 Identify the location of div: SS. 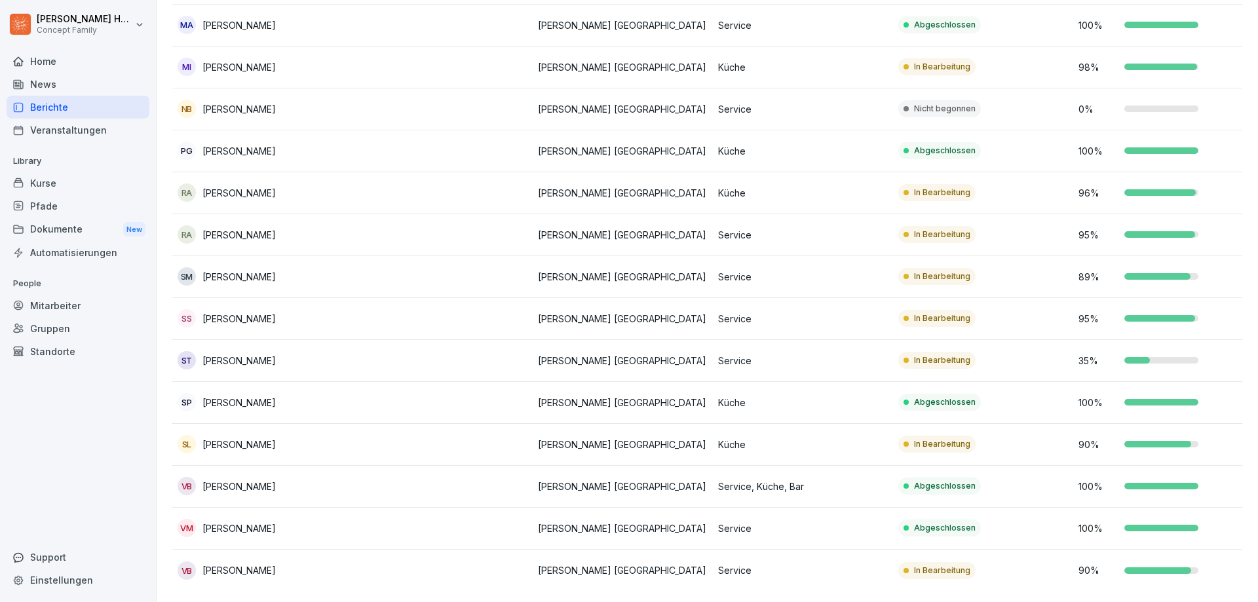
(187, 318).